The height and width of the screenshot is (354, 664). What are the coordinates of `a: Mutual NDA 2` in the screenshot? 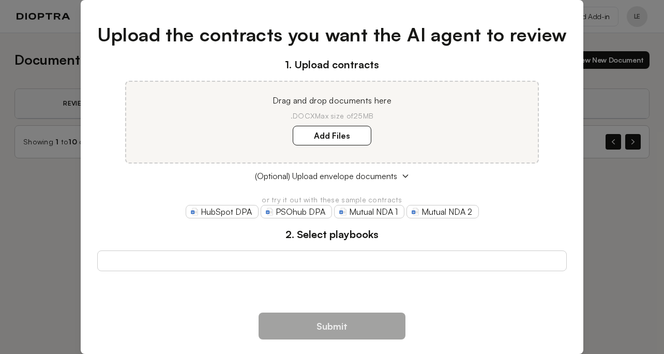 It's located at (443, 212).